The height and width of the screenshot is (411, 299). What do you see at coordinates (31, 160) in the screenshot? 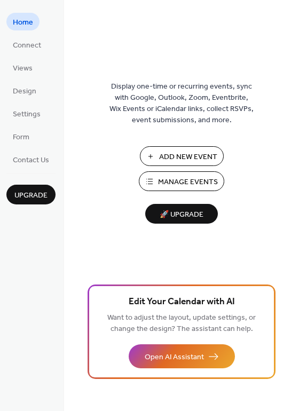
I see `span: Contact Us` at bounding box center [31, 160].